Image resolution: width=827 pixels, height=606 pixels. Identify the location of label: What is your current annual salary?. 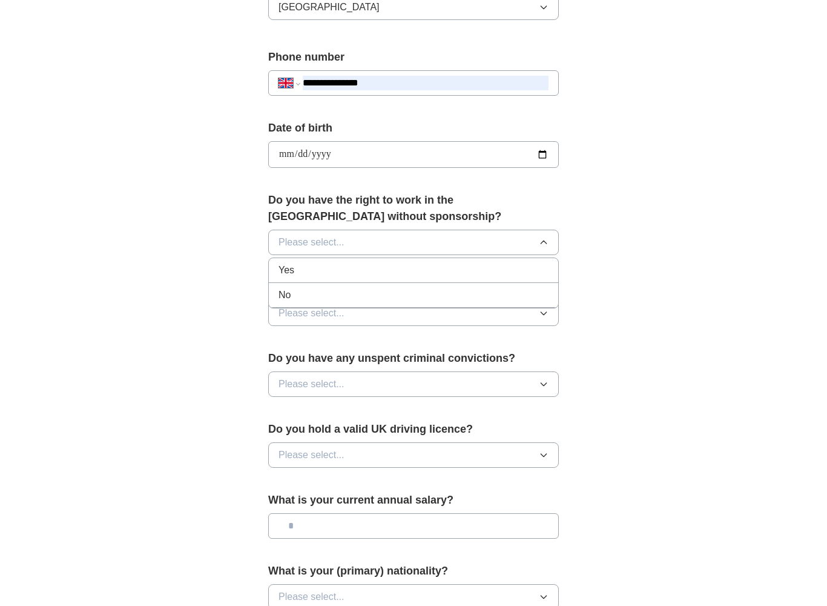
(414, 500).